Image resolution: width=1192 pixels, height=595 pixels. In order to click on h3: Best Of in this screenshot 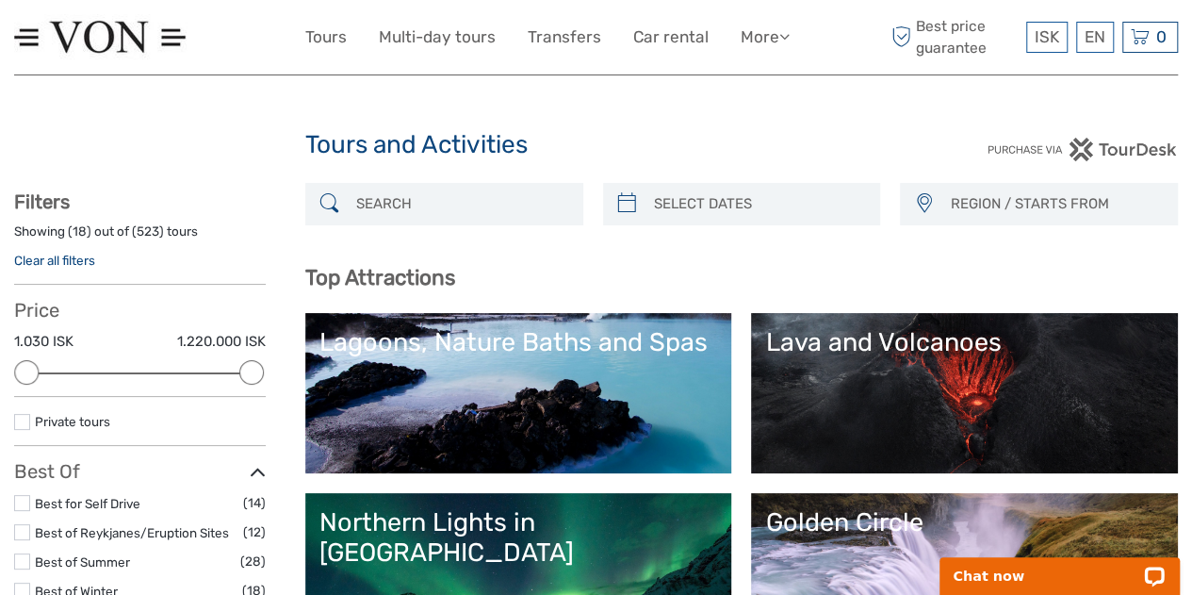, I will do `click(139, 471)`.